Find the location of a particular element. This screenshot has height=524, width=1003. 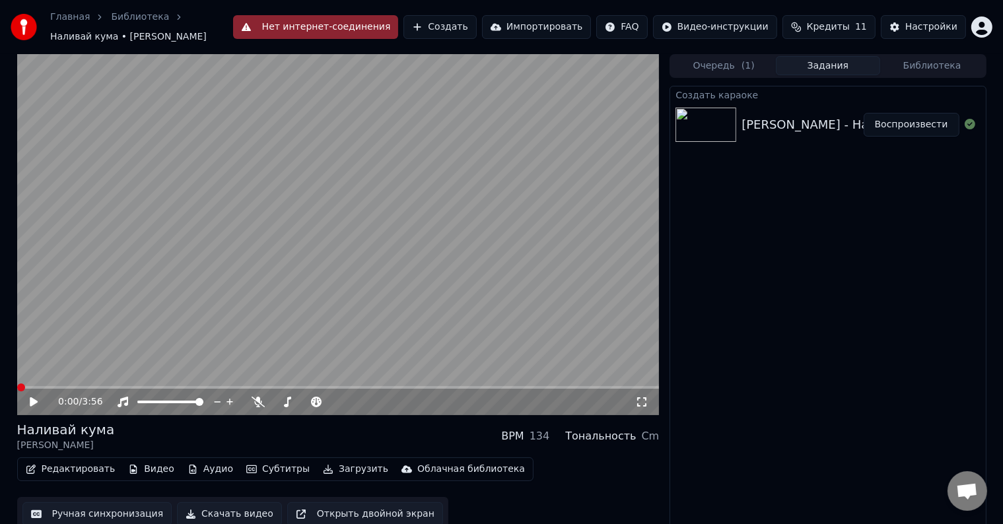

button: Субтитры is located at coordinates (278, 469).